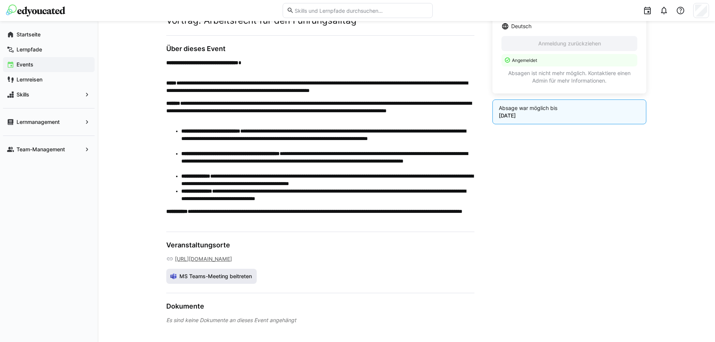 This screenshot has width=715, height=342. Describe the element at coordinates (212, 276) in the screenshot. I see `a: MS Teams-Meeting beitreten` at that location.